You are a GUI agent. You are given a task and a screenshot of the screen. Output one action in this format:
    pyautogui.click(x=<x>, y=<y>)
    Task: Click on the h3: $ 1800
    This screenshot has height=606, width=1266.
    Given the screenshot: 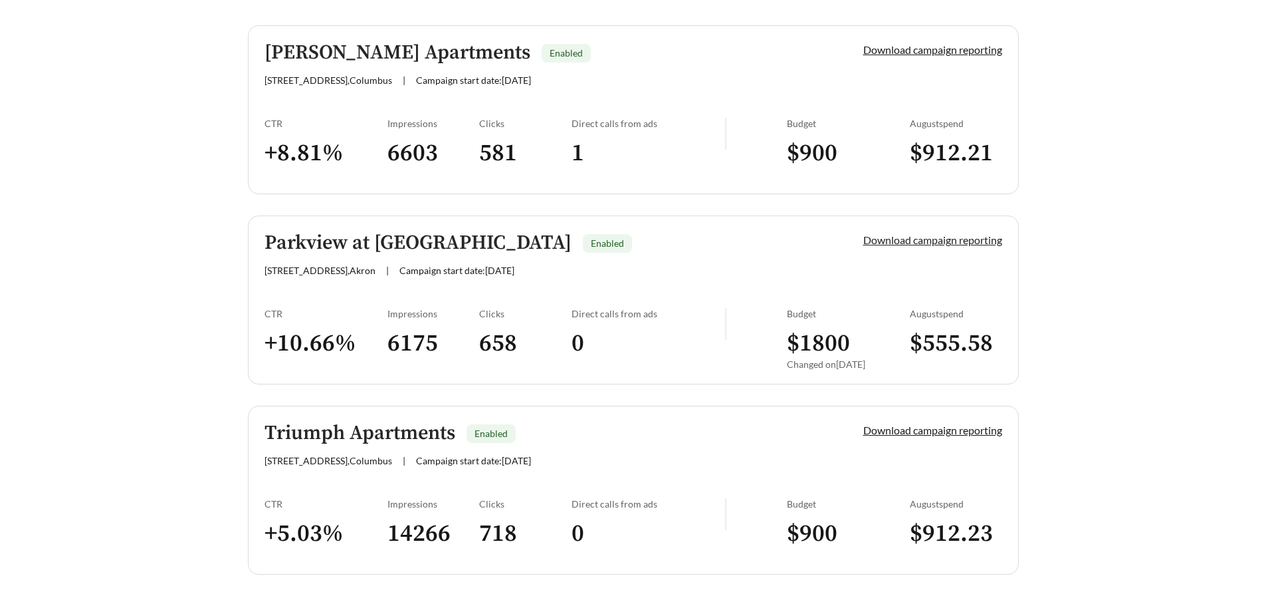 What is the action you would take?
    pyautogui.click(x=848, y=343)
    